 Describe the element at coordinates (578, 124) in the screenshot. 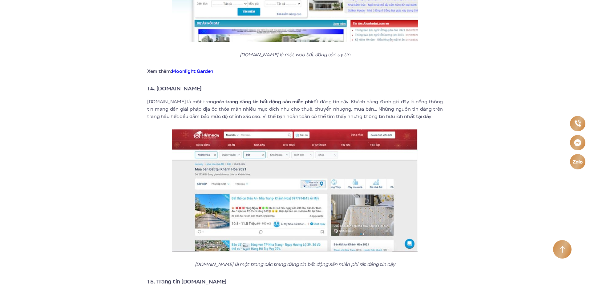

I see `img: Phone icon` at that location.